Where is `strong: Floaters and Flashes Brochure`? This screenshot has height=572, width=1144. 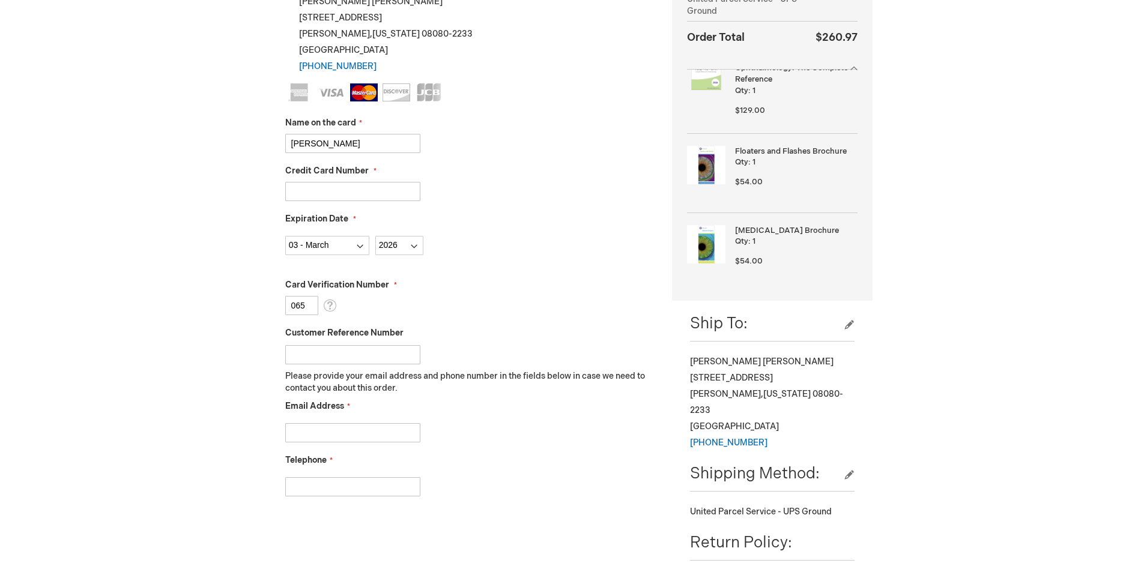 strong: Floaters and Flashes Brochure is located at coordinates (794, 151).